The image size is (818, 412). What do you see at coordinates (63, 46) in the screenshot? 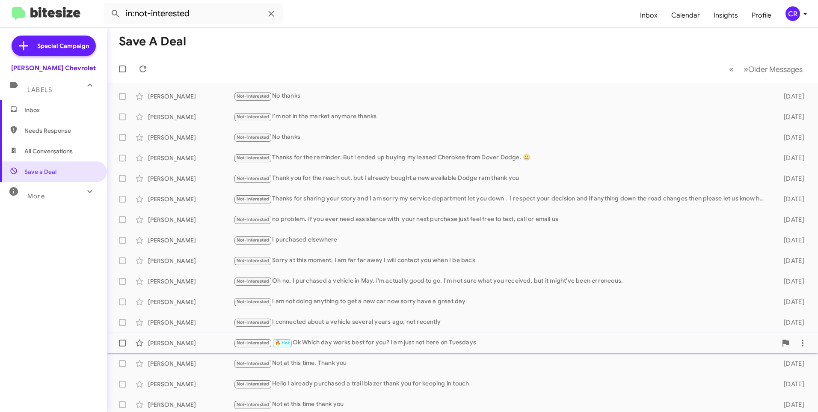
I see `span: Special Campaign` at bounding box center [63, 46].